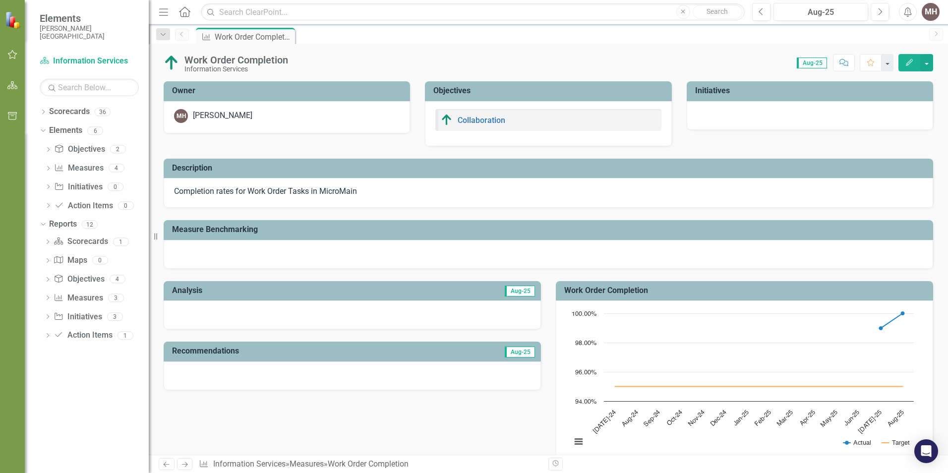 Image resolution: width=948 pixels, height=473 pixels. Describe the element at coordinates (65, 130) in the screenshot. I see `a: Elements` at that location.